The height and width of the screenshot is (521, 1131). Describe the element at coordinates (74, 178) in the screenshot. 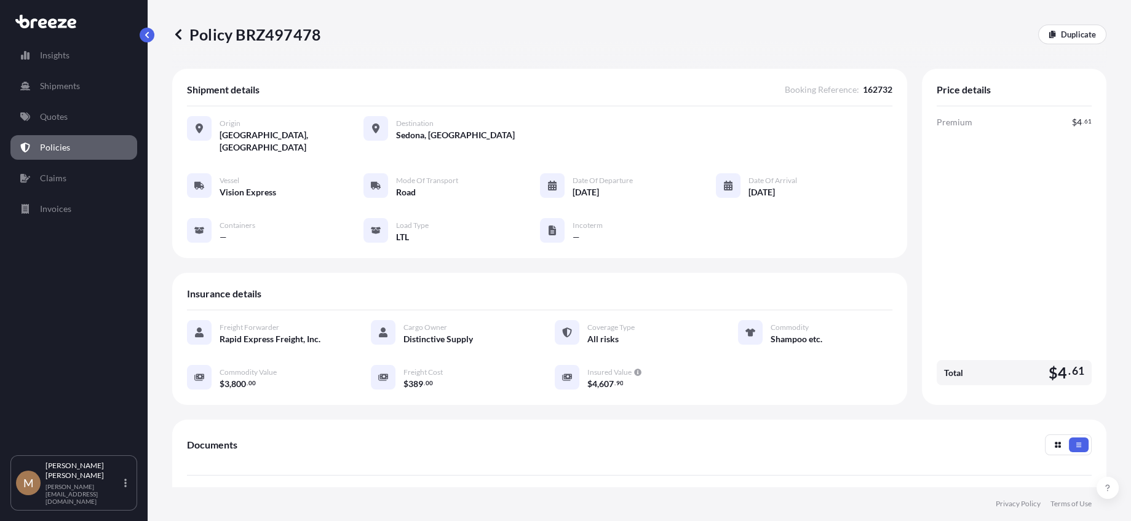

I see `a: Claims` at that location.